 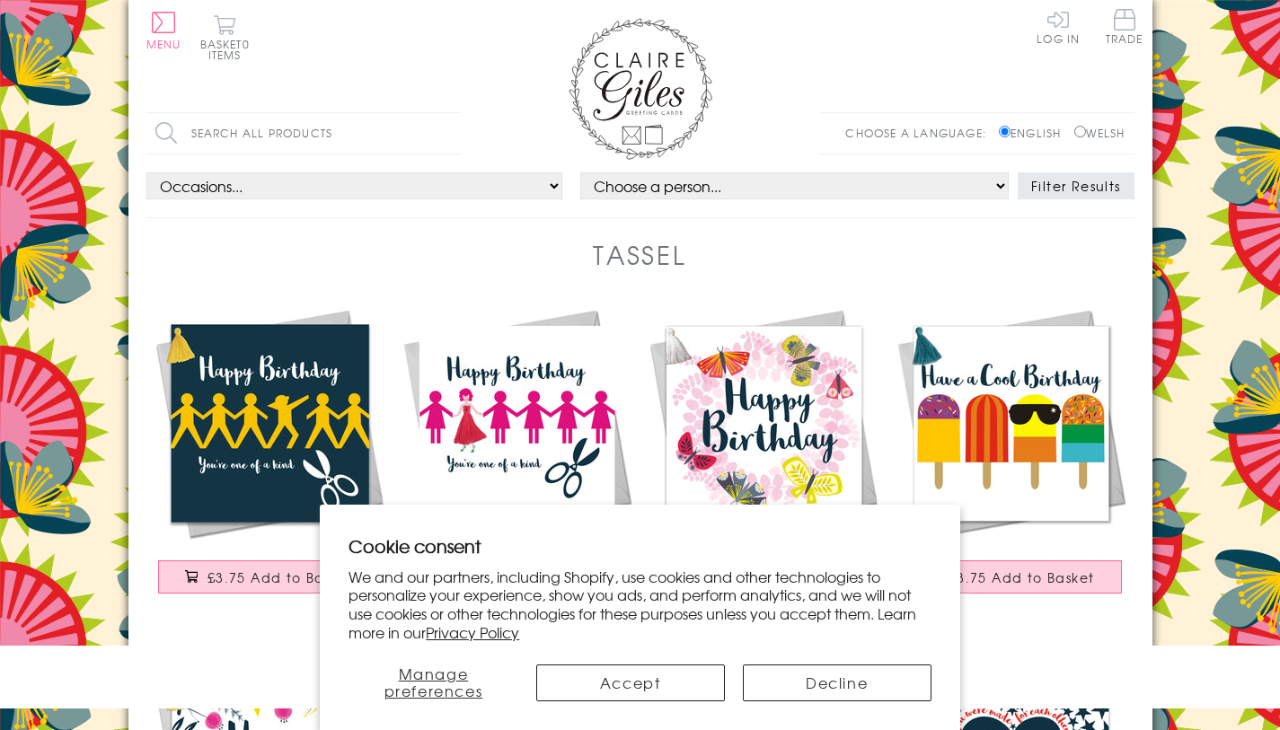 What do you see at coordinates (631, 683) in the screenshot?
I see `button: Accept` at bounding box center [631, 683].